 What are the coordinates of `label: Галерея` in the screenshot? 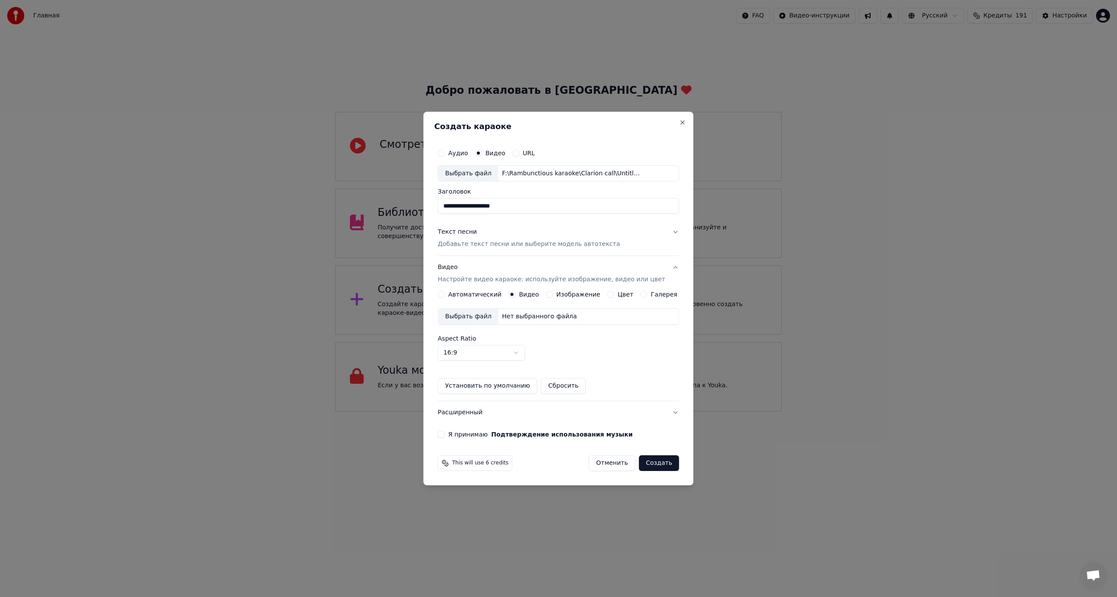 It's located at (664, 294).